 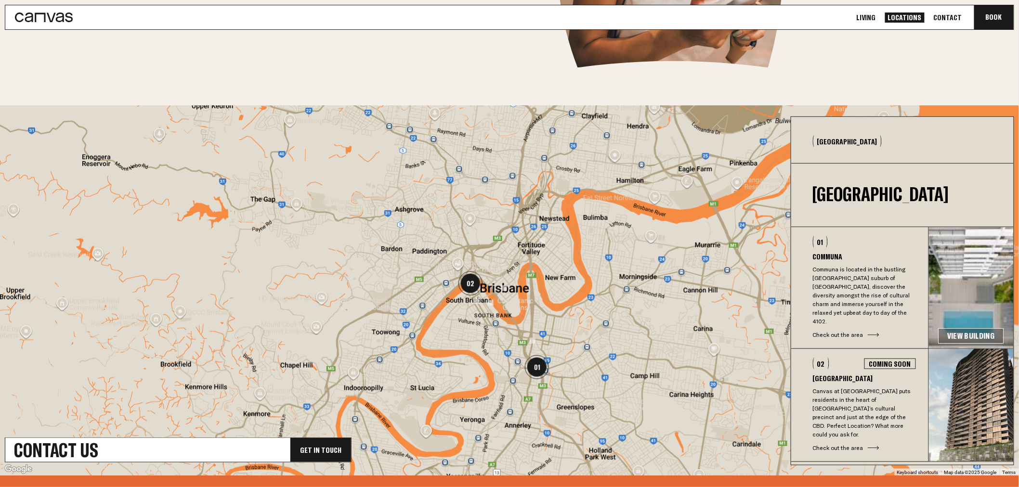 What do you see at coordinates (18, 470) in the screenshot?
I see `a: Click to see this area on Google Maps` at bounding box center [18, 470].